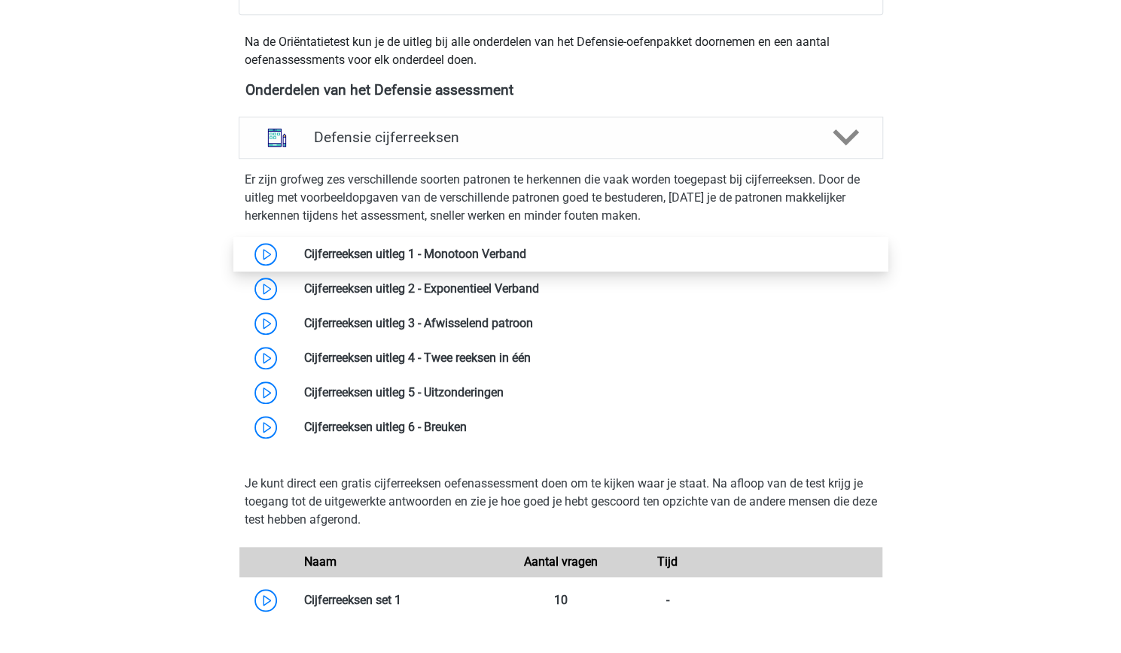 The width and height of the screenshot is (1121, 653). What do you see at coordinates (561, 90) in the screenshot?
I see `h4: Onderdelen van het Defensie assessment` at bounding box center [561, 90].